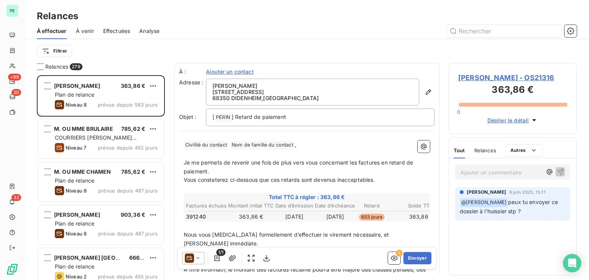 This screenshot has height=280, width=589. Describe the element at coordinates (512, 90) in the screenshot. I see `h3: 363,86 €` at that location.